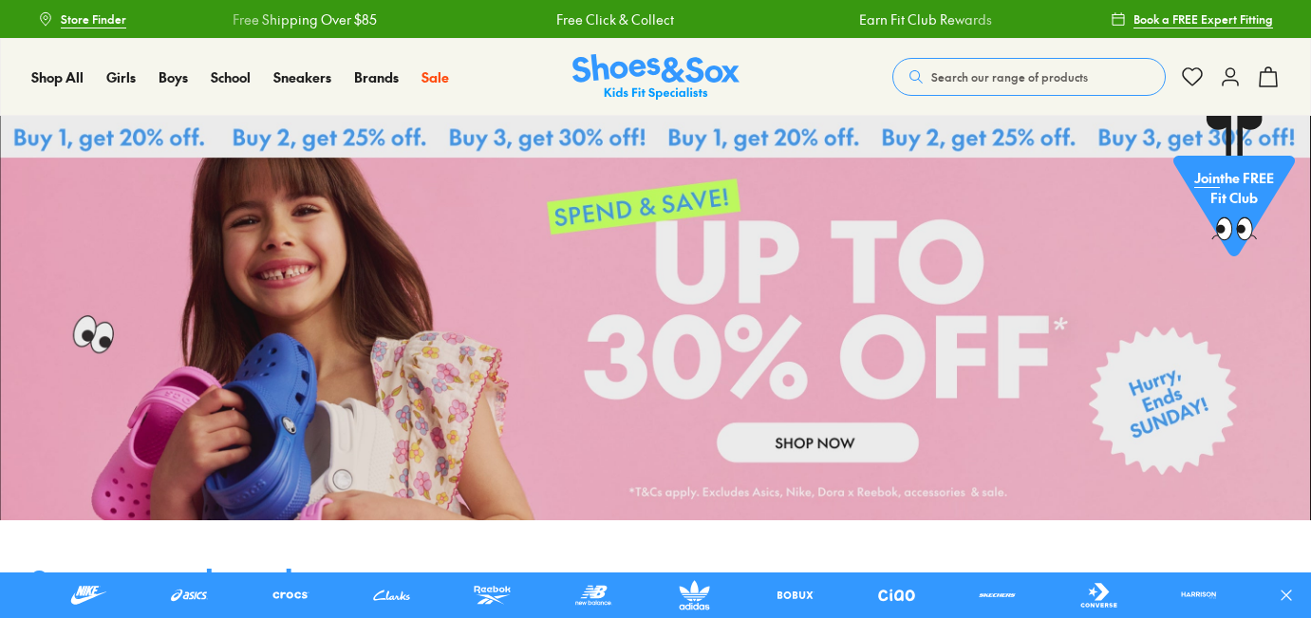  I want to click on p: the FREE Fit Club, so click(1234, 190).